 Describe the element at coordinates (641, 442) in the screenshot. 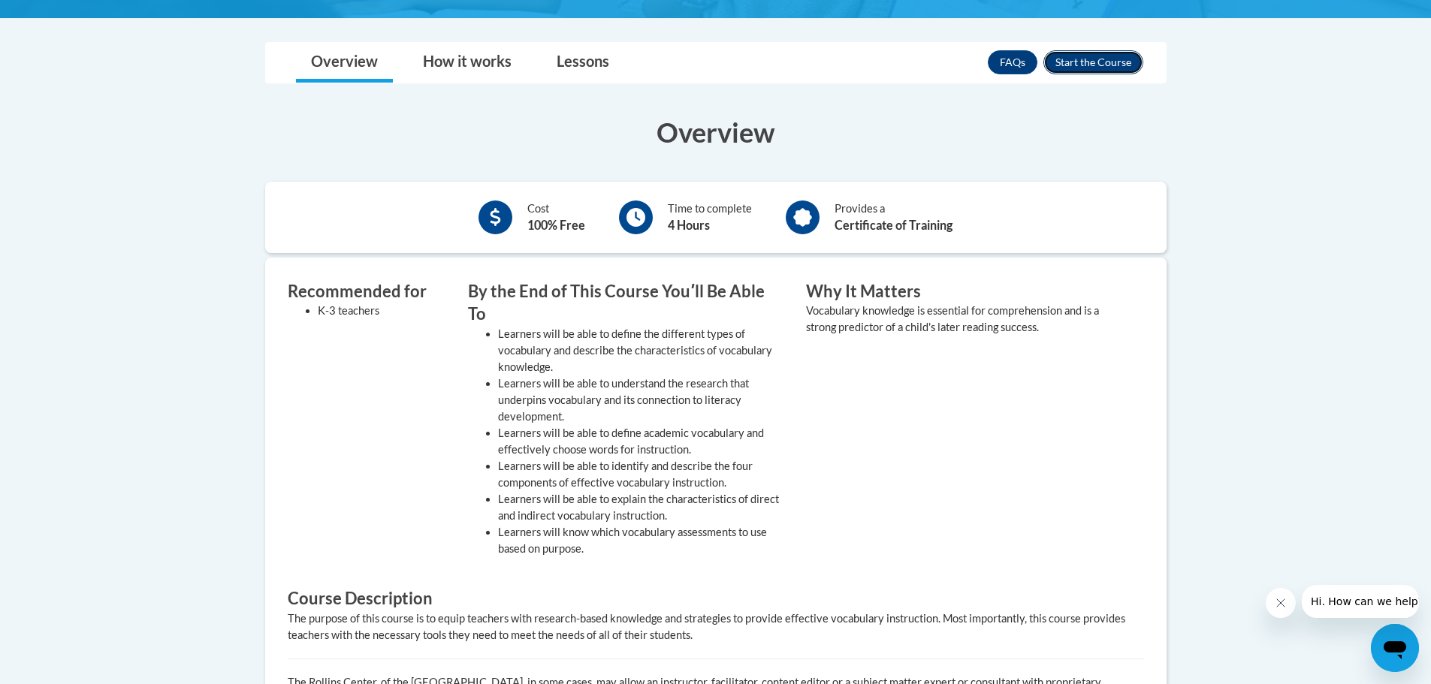

I see `li: Learners will be able to define academic vocabulary and effectively choose words for instruction.` at that location.